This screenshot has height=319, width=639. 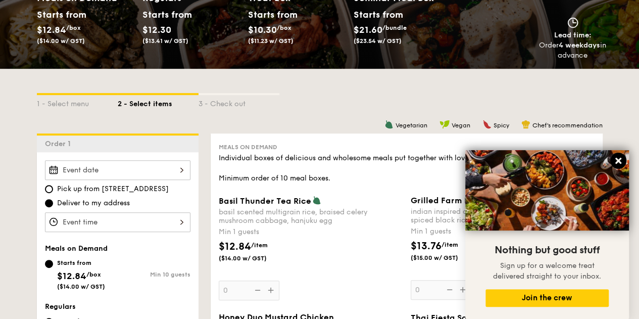 What do you see at coordinates (466, 200) in the screenshot?
I see `span: Grilled Farm Fresh Chicken` at bounding box center [466, 200].